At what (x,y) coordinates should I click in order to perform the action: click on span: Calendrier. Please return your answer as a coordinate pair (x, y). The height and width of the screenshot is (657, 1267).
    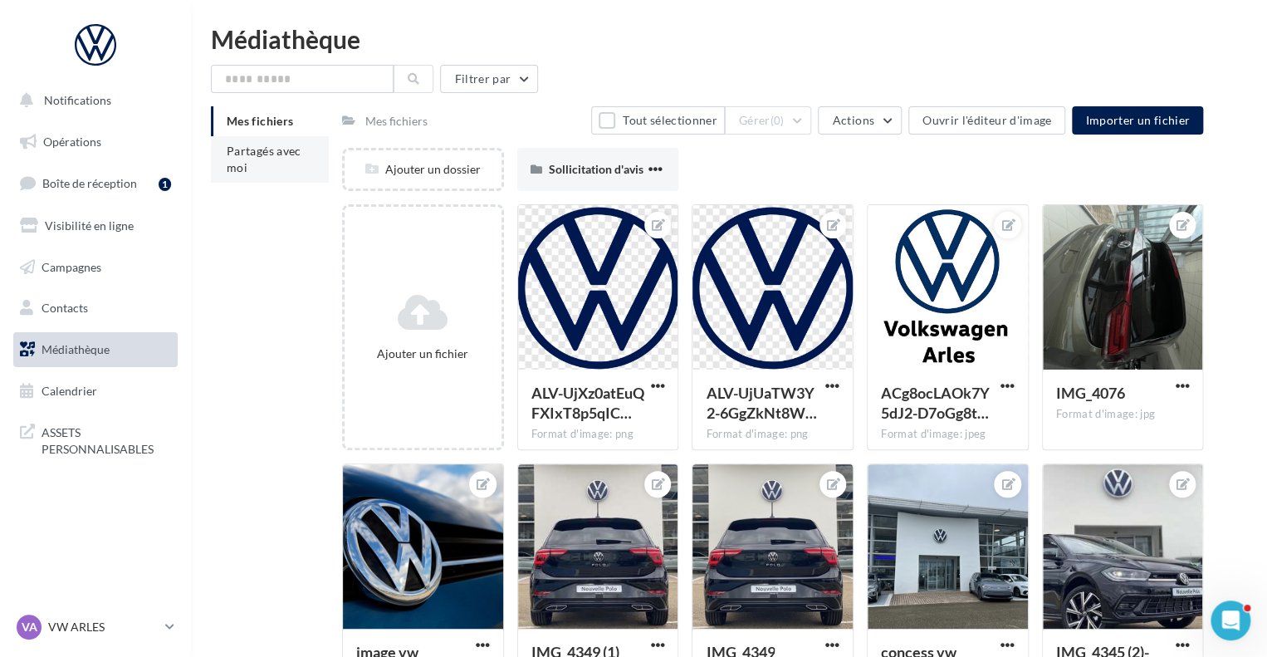
    Looking at the image, I should click on (69, 390).